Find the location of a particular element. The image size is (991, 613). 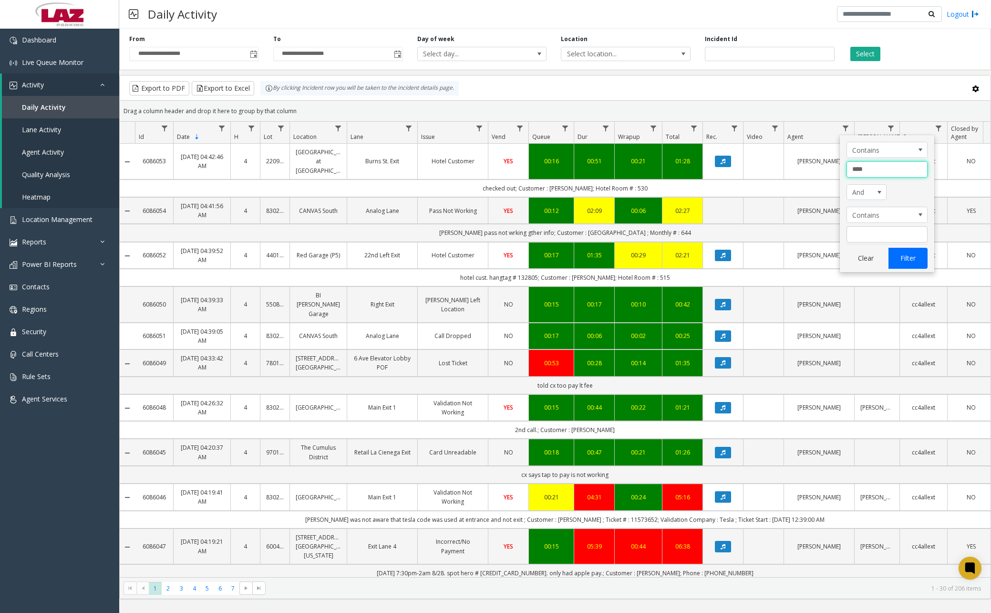

a: 02:27 is located at coordinates (683, 210).